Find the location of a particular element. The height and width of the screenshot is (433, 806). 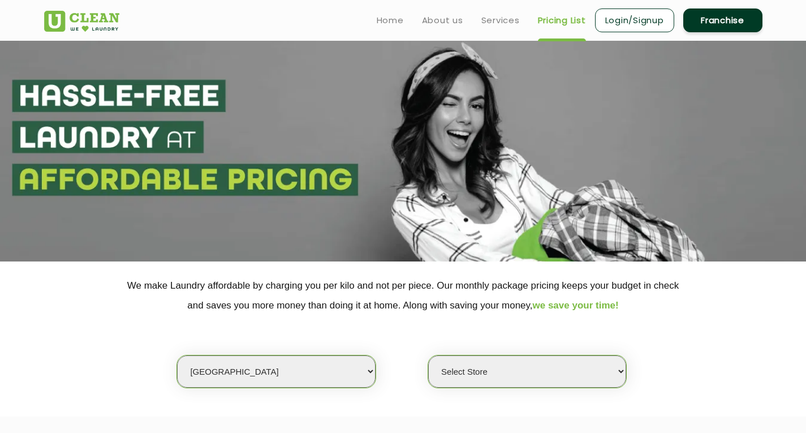

a: About us is located at coordinates (442, 20).